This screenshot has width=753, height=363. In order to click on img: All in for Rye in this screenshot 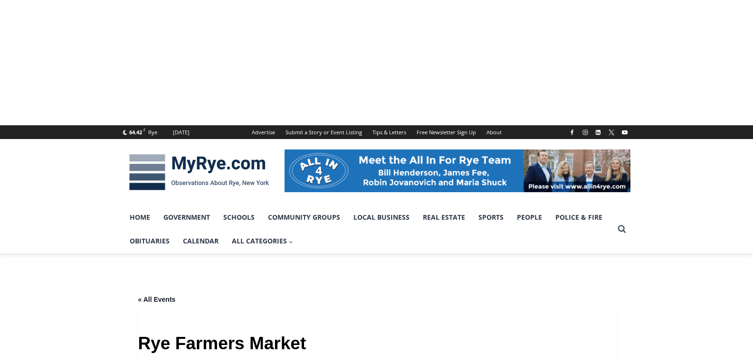, I will do `click(457, 171)`.